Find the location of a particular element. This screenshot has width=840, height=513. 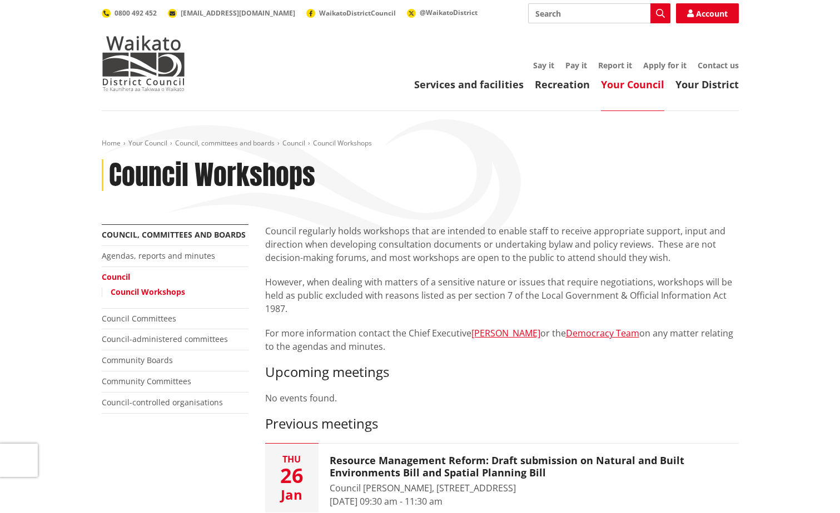

div: Thu is located at coordinates (292, 460).